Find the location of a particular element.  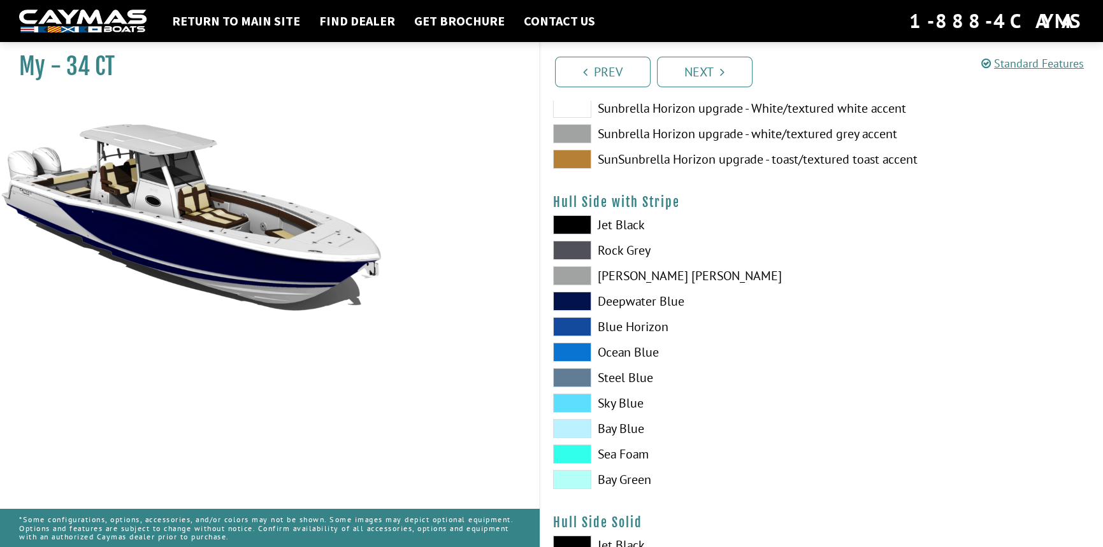

h4: Hull Side with Stripe is located at coordinates (822, 202).